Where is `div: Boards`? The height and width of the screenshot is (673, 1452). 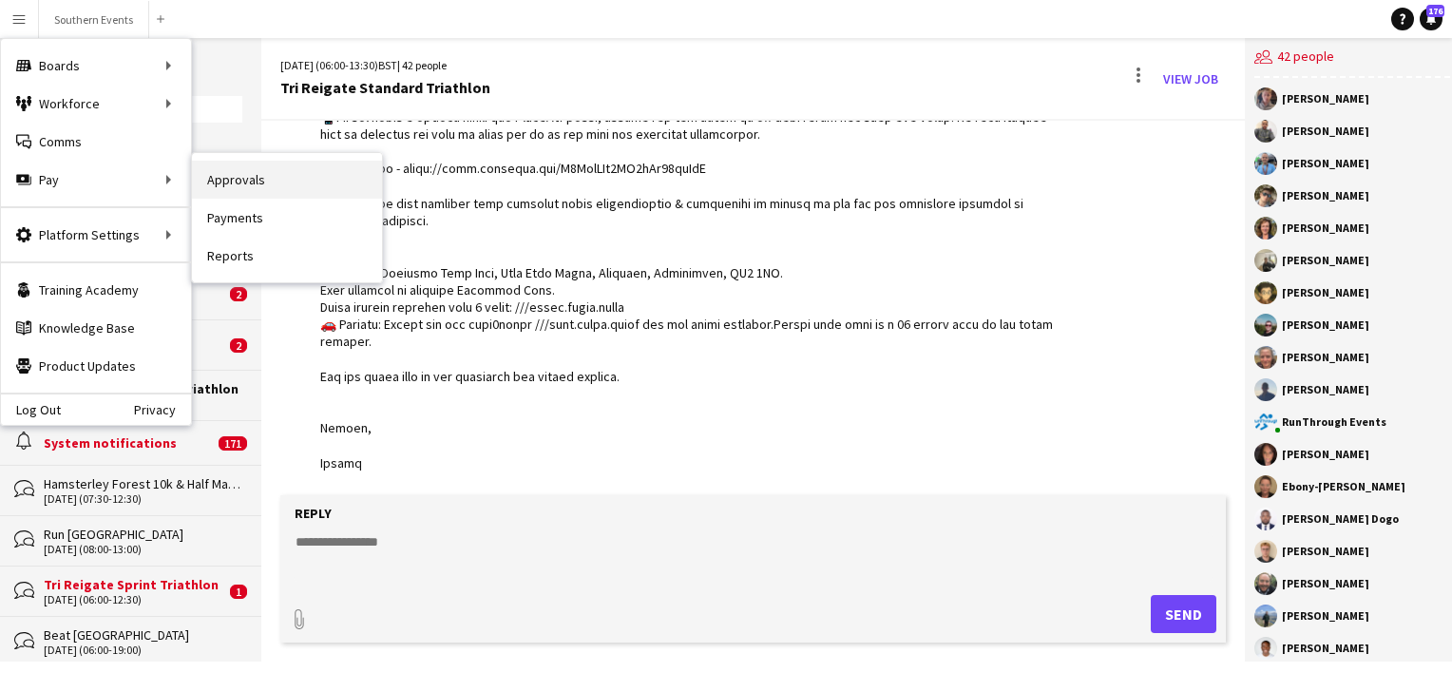 div: Boards is located at coordinates (96, 66).